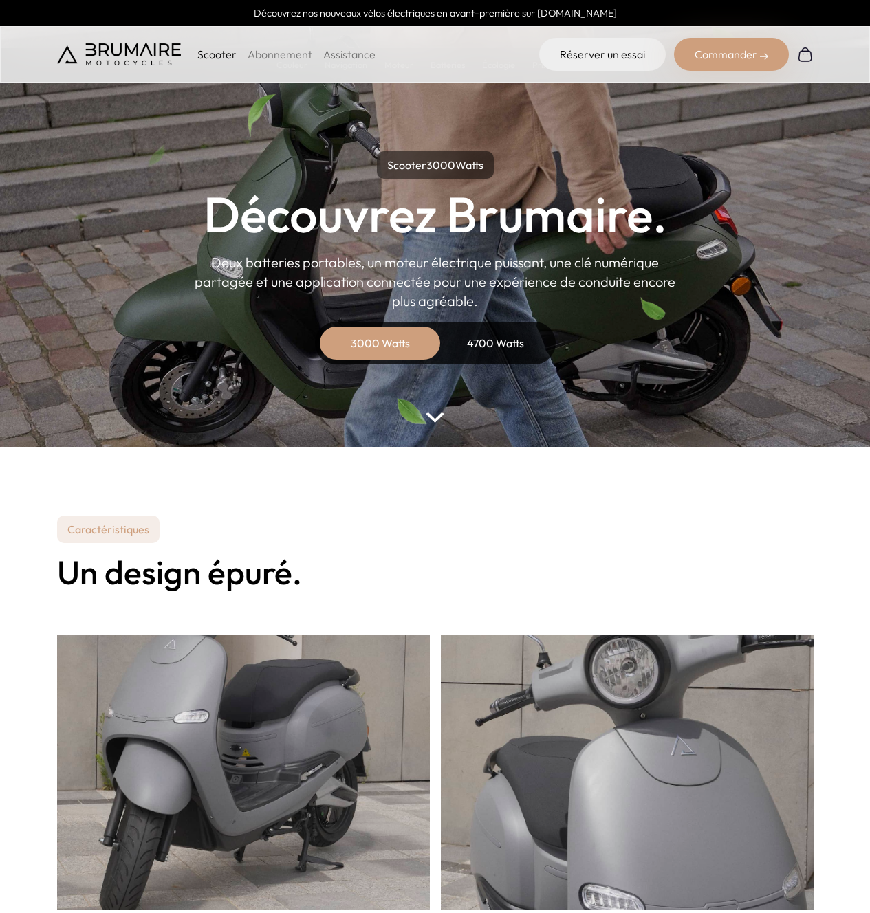  Describe the element at coordinates (349, 54) in the screenshot. I see `a: Assistance` at that location.